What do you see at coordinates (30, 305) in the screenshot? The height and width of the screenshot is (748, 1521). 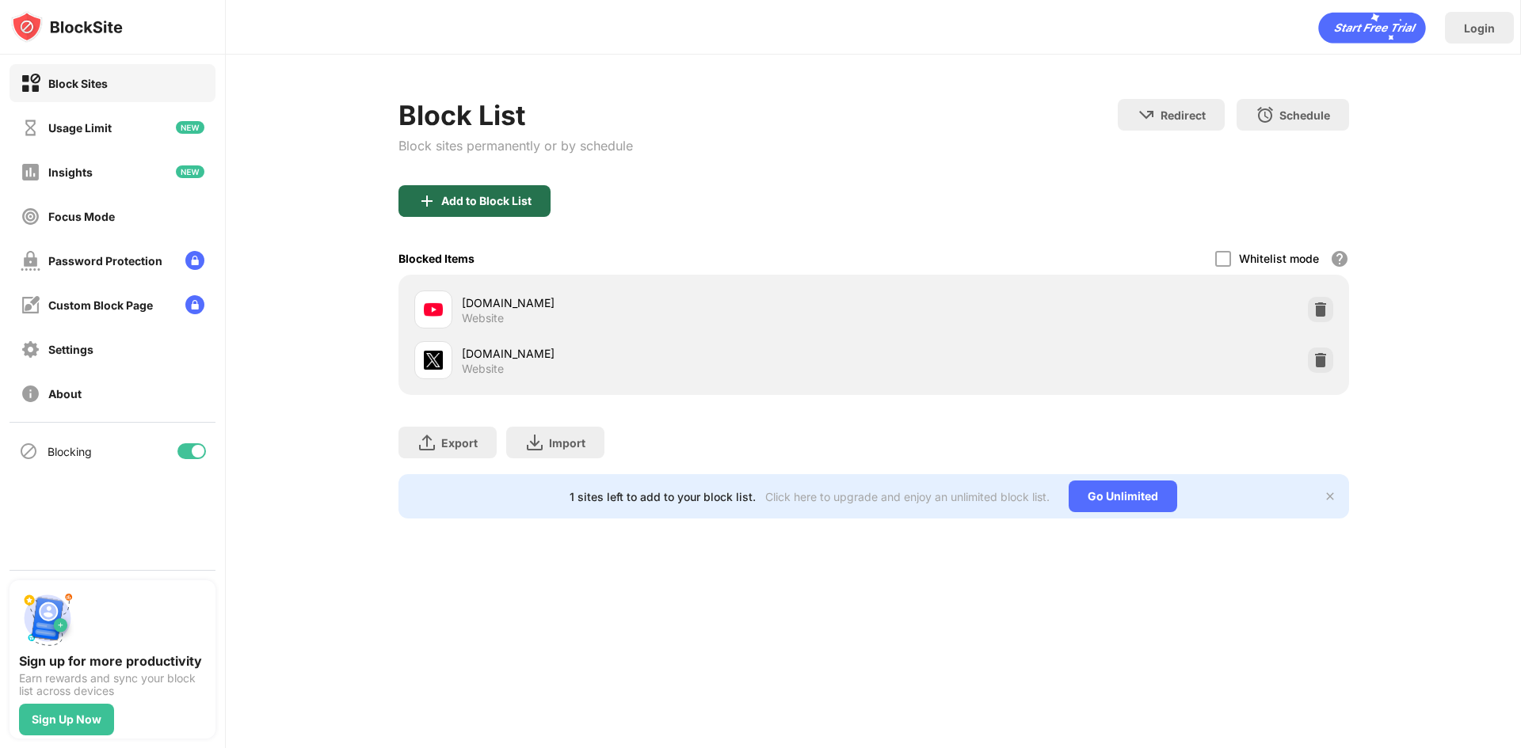 I see `img: customize-block-page-off.svg` at bounding box center [30, 305].